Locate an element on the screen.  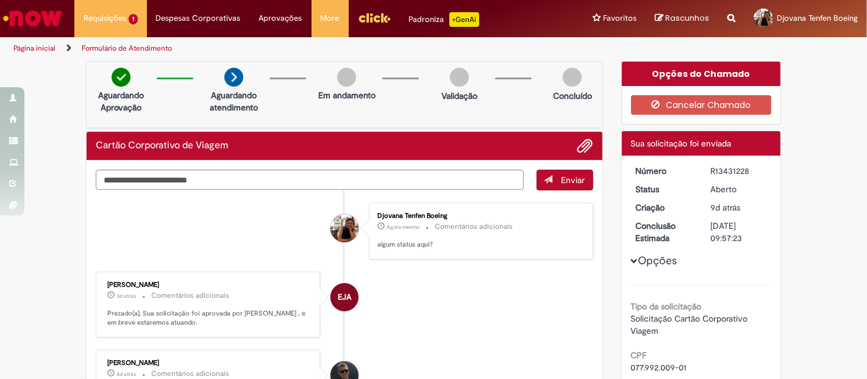
span: Enviar is located at coordinates (573, 180).